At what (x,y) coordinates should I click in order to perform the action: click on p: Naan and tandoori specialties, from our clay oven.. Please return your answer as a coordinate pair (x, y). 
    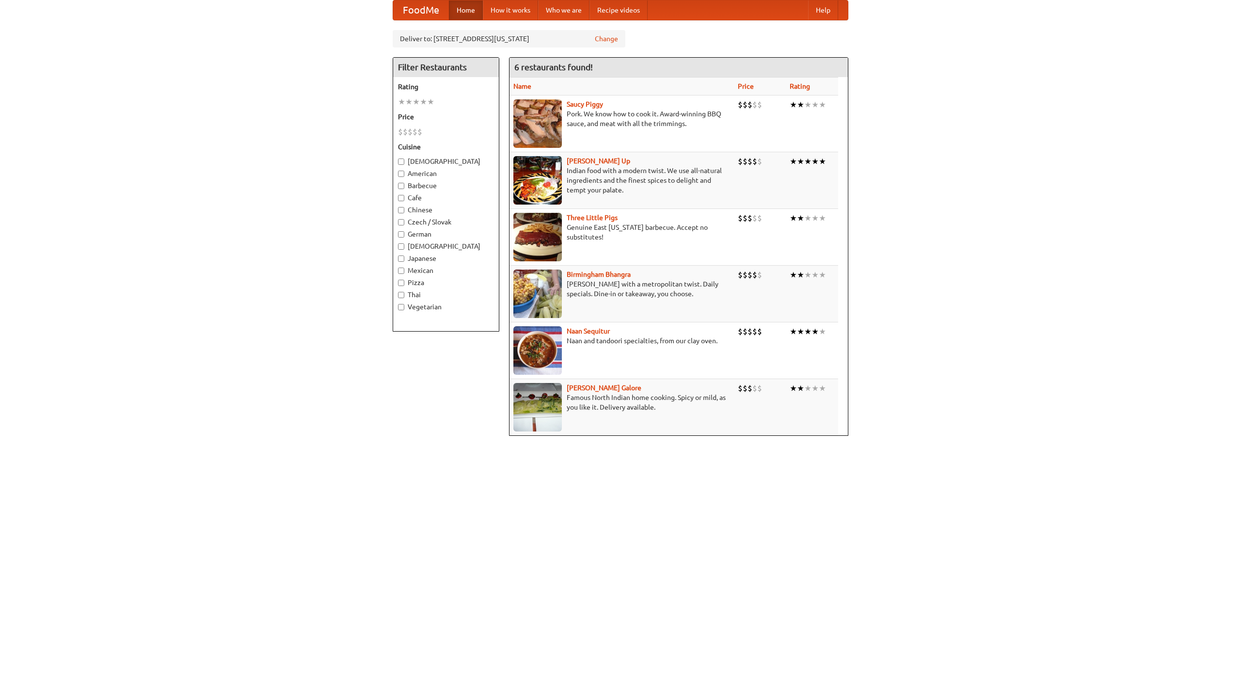
    Looking at the image, I should click on (622, 341).